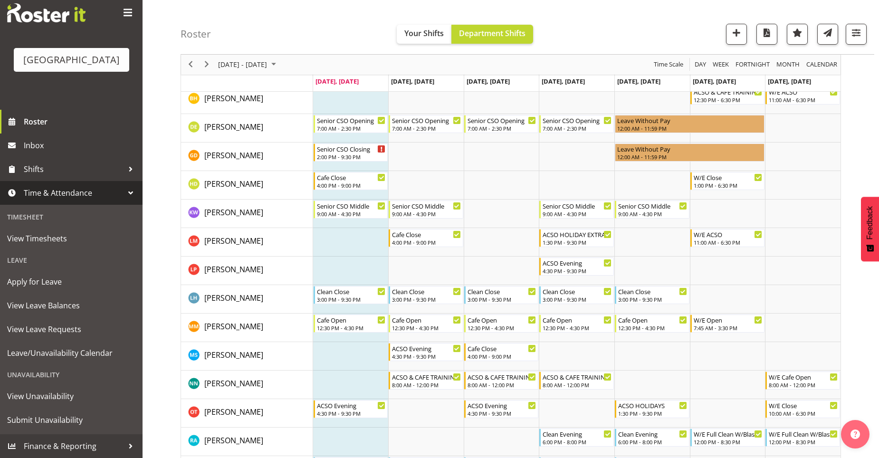  What do you see at coordinates (351, 157) in the screenshot?
I see `div: 2:00 PM - 9:30 PM` at bounding box center [351, 157].